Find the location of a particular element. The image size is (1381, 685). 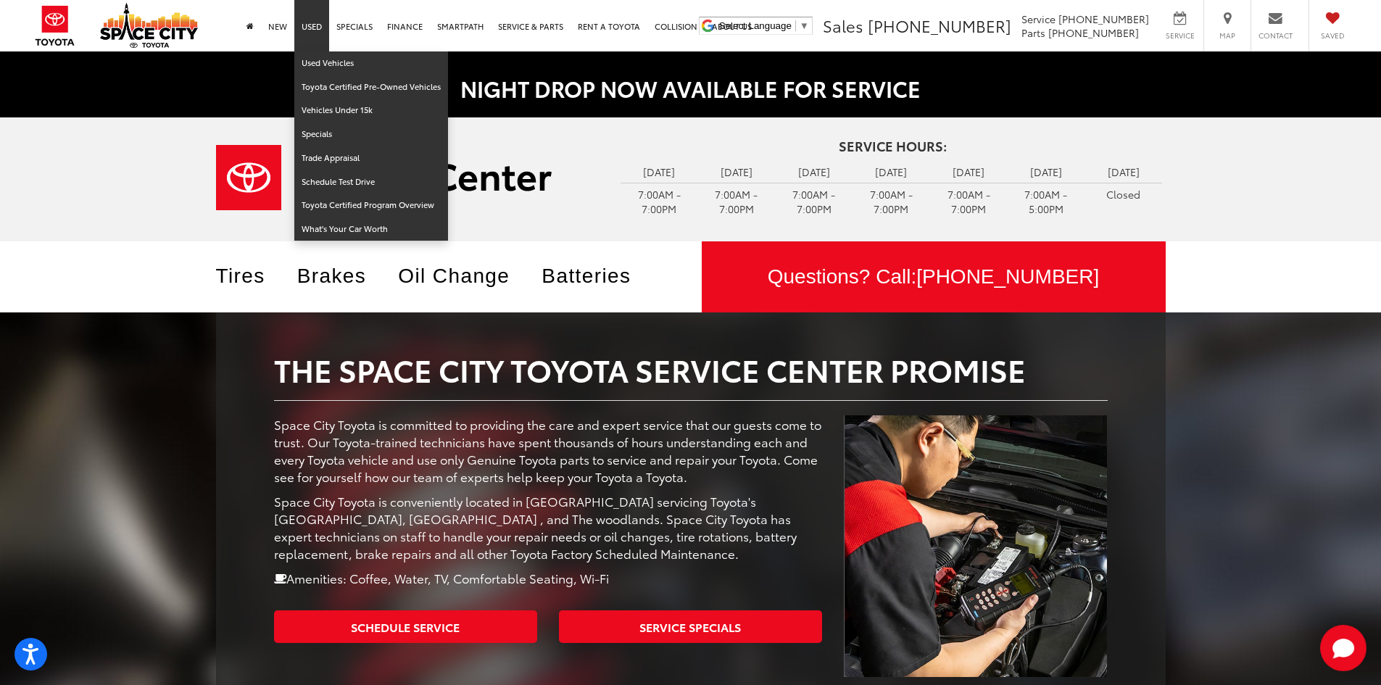

span: Saved is located at coordinates (1332, 36).